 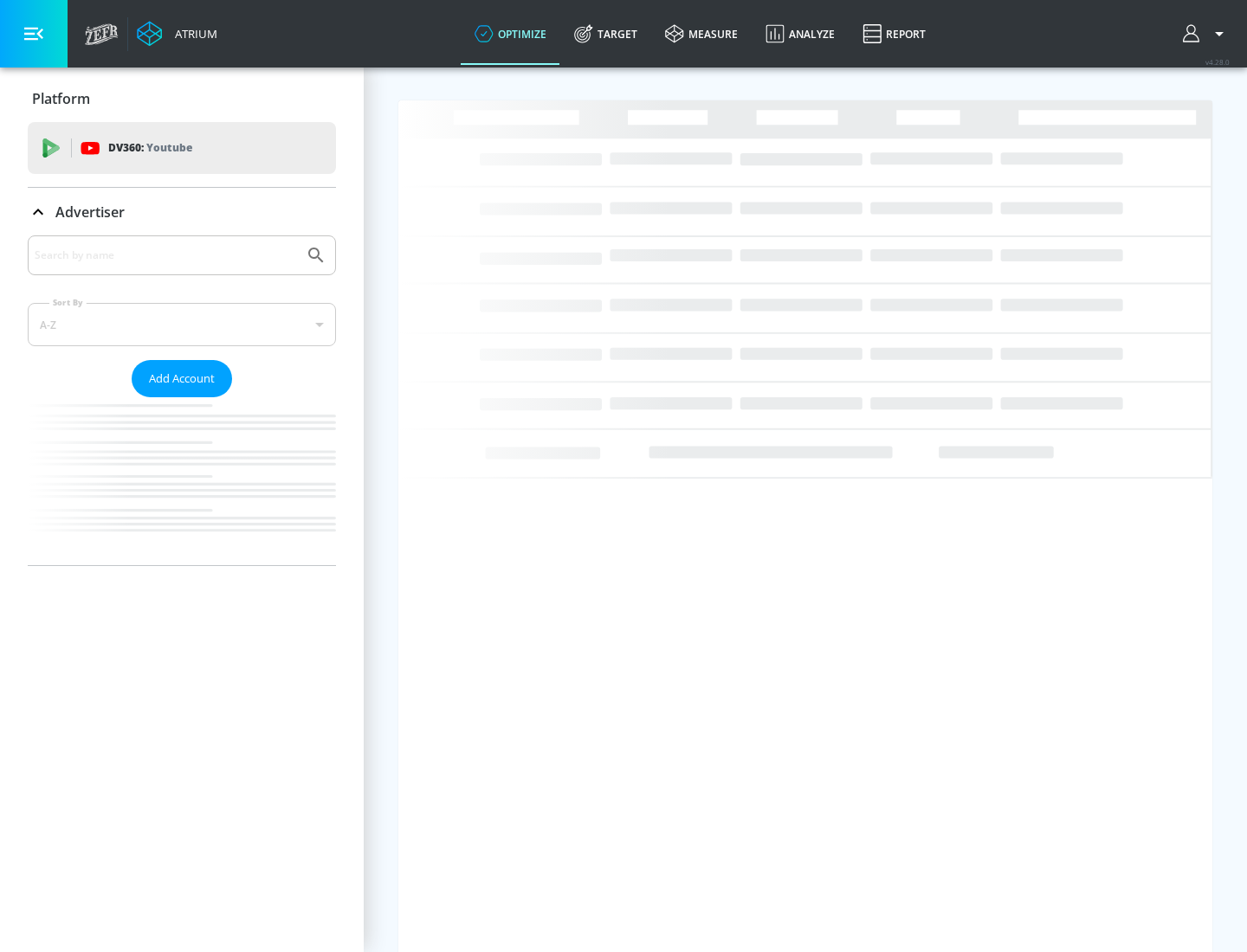 I want to click on a: measure, so click(x=701, y=34).